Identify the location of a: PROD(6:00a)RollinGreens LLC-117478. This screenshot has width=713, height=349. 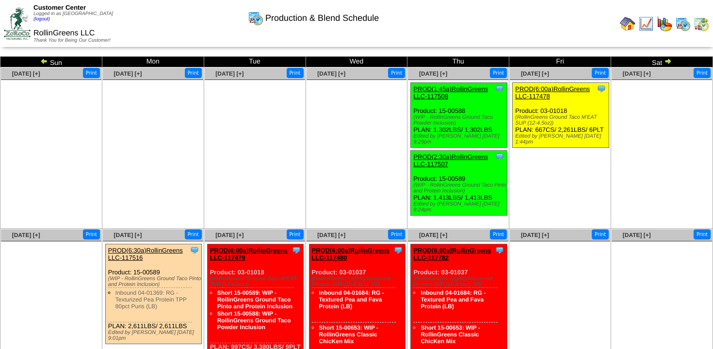
(553, 93).